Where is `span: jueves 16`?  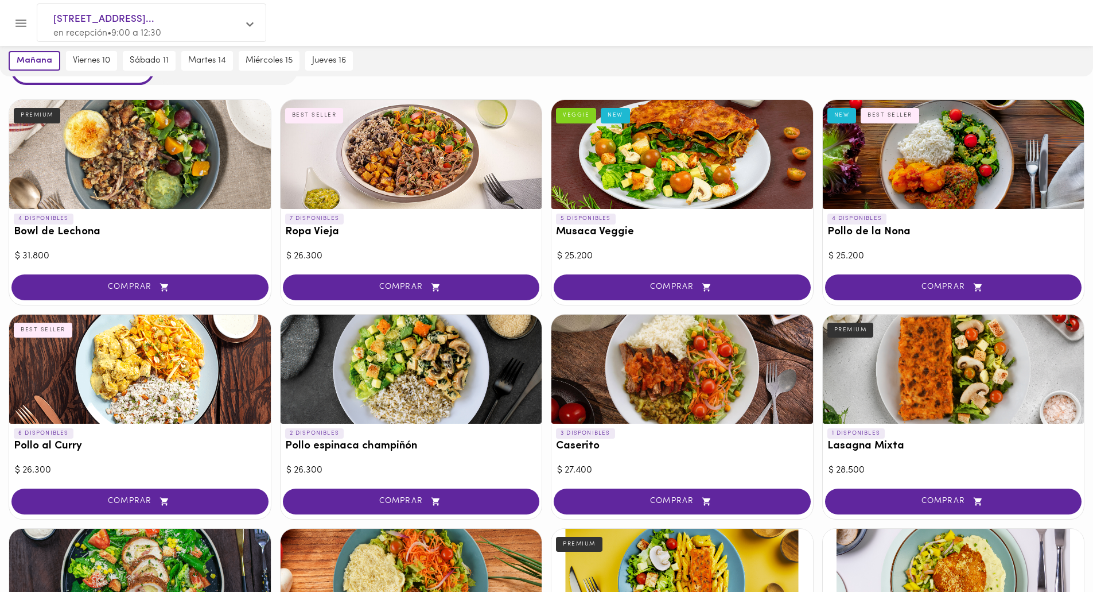
span: jueves 16 is located at coordinates (329, 61).